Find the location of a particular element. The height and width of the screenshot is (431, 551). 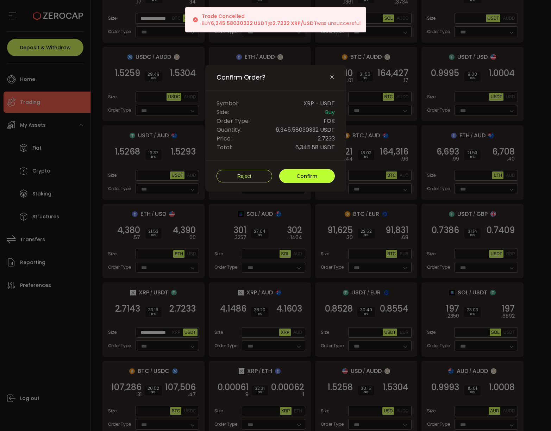

span: FOK is located at coordinates (329, 121).